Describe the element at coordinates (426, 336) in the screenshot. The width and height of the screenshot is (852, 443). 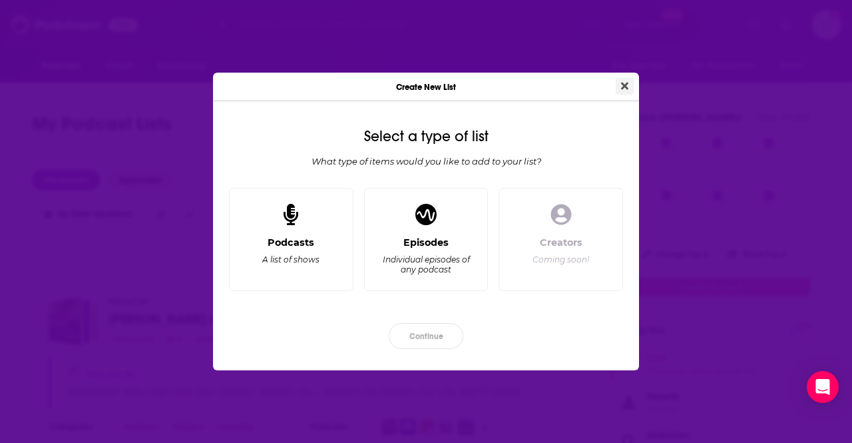
I see `button: Continue` at that location.